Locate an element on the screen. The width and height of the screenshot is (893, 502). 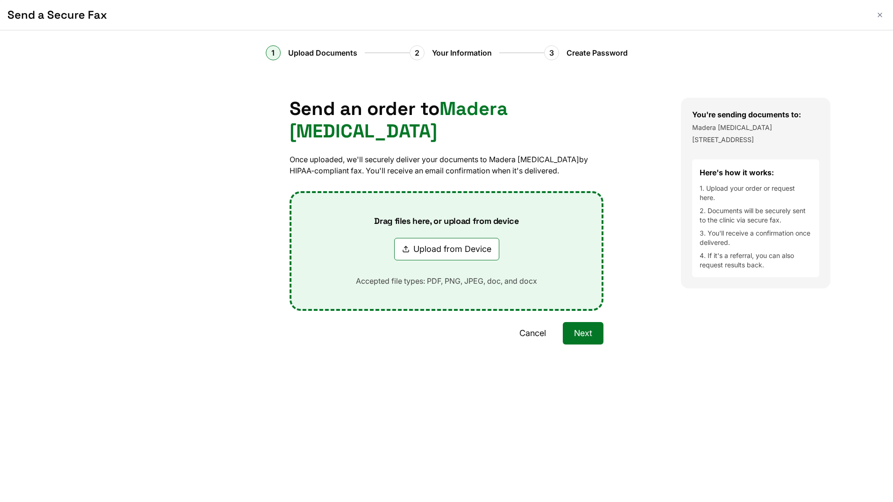
h1: Send a Secure Fax is located at coordinates (437, 15).